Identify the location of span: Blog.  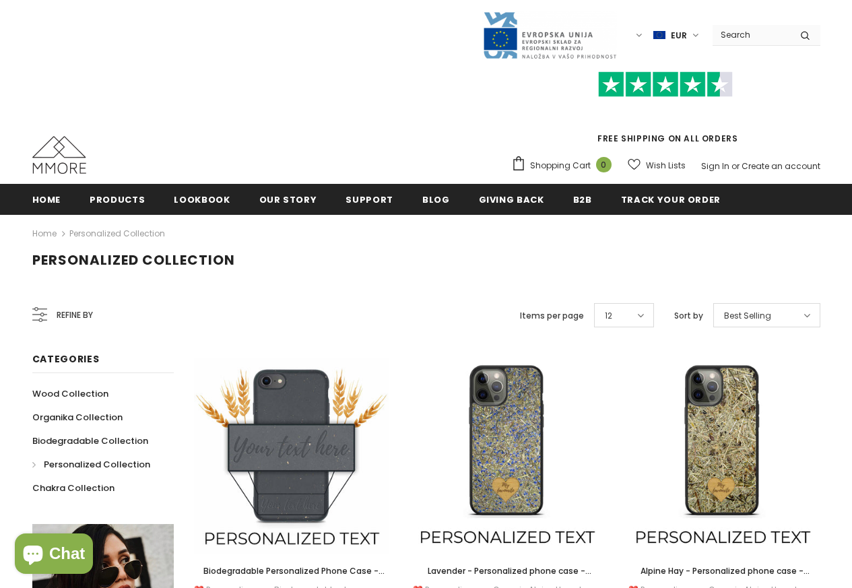
(436, 199).